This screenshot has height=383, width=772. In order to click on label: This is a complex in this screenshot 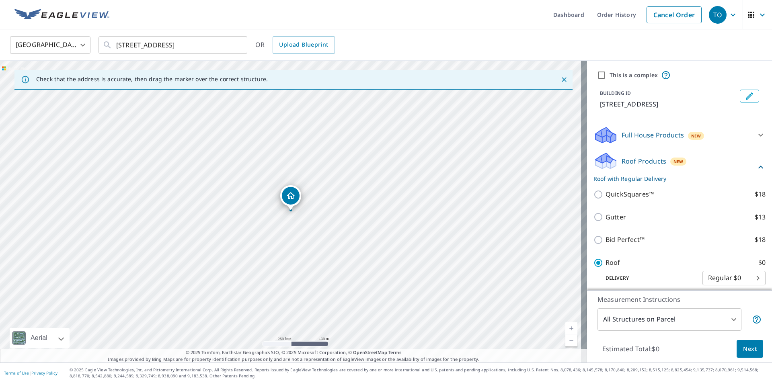, I will do `click(633, 75)`.